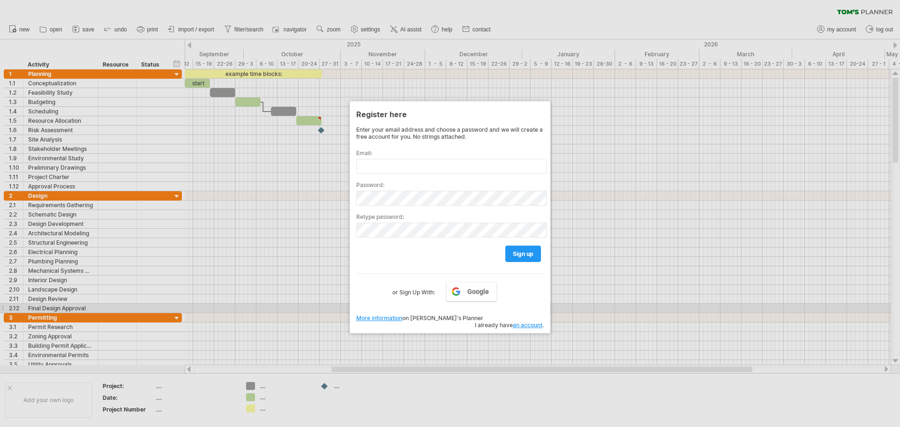 The width and height of the screenshot is (900, 427). I want to click on label: Retype password:, so click(450, 217).